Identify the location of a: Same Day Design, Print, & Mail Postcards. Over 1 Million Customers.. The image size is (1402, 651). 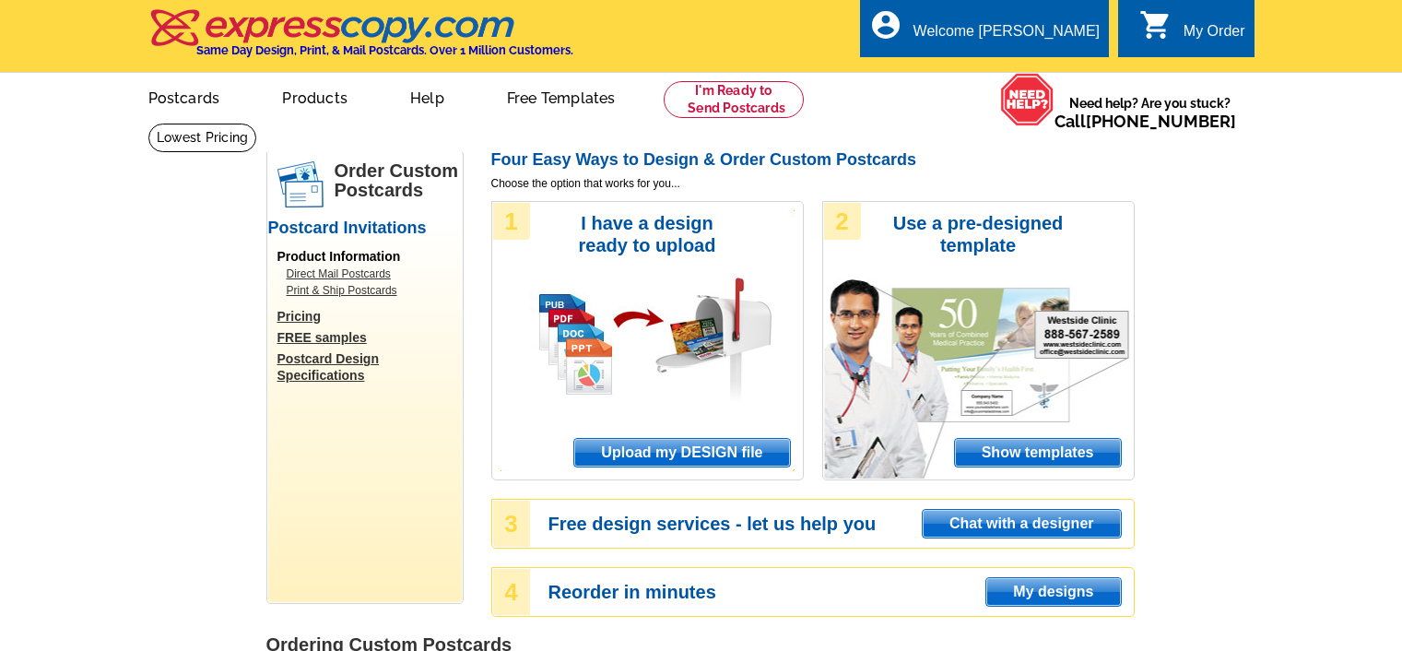
(360, 40).